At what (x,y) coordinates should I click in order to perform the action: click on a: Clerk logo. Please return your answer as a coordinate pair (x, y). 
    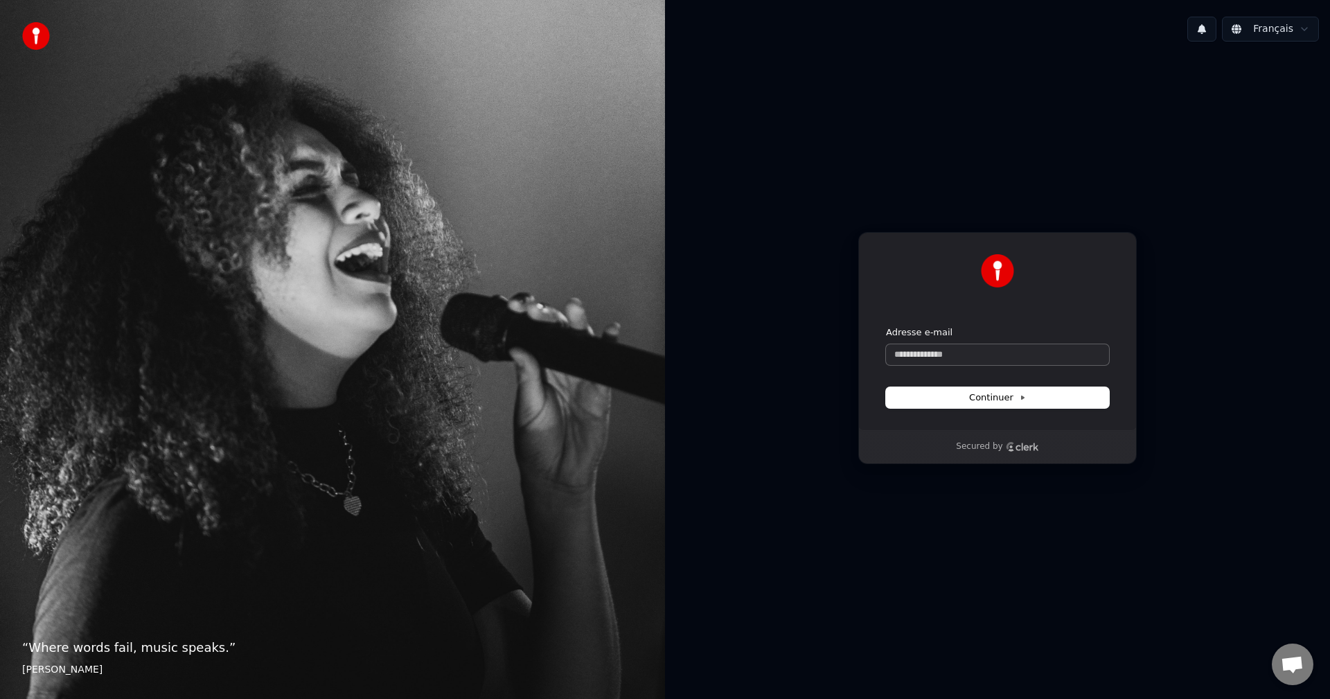
    Looking at the image, I should click on (1022, 447).